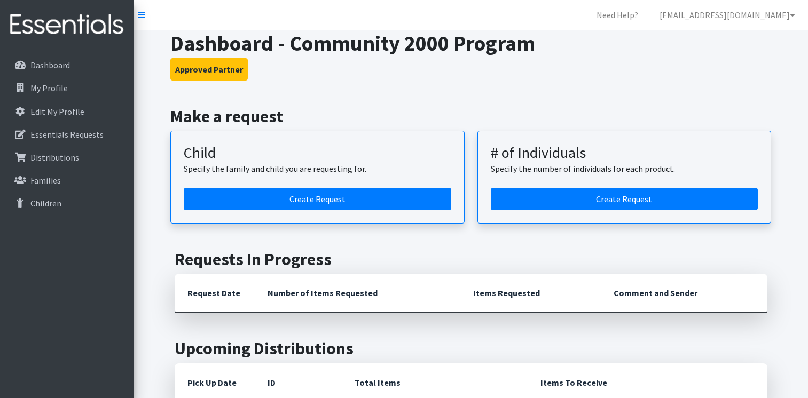 The height and width of the screenshot is (398, 808). What do you see at coordinates (67, 158) in the screenshot?
I see `a: Distributions` at bounding box center [67, 158].